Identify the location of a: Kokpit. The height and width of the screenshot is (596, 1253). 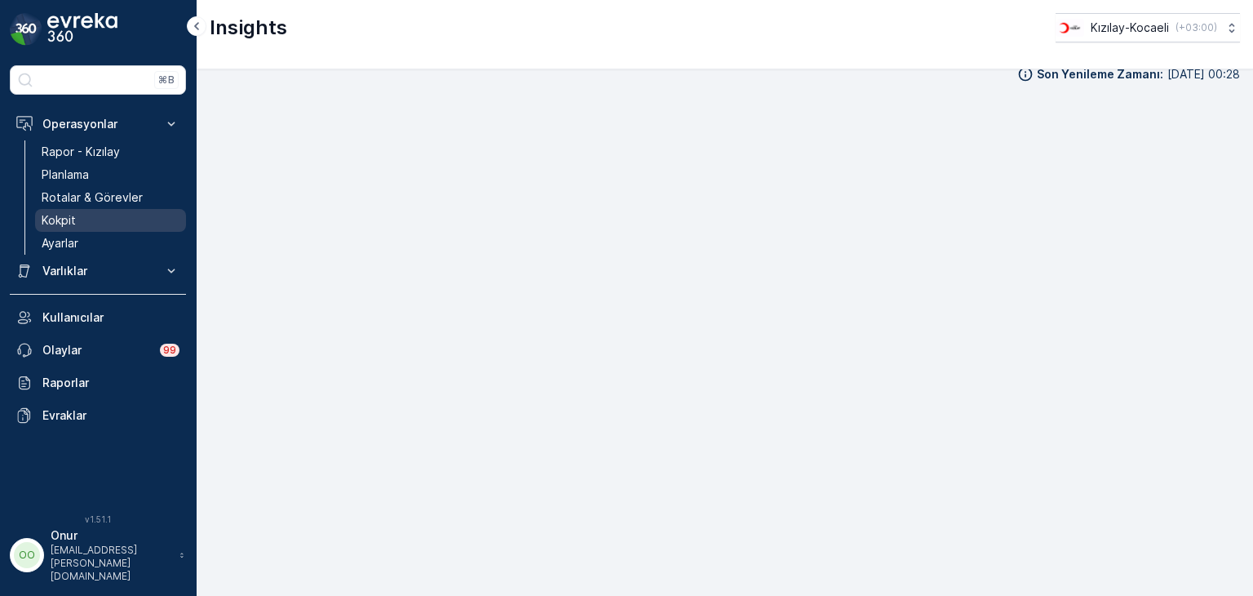
(110, 220).